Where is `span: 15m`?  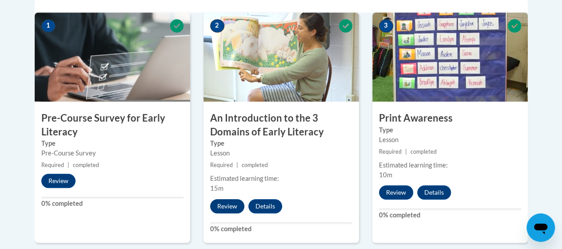 span: 15m is located at coordinates (217, 188).